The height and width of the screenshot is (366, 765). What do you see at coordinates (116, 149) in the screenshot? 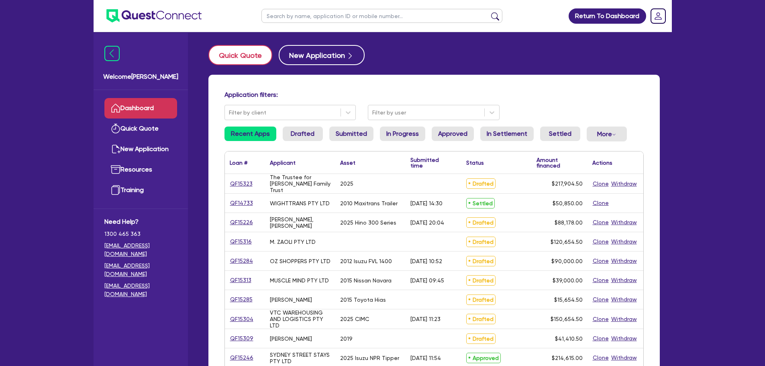
I see `img: new-application` at bounding box center [116, 149].